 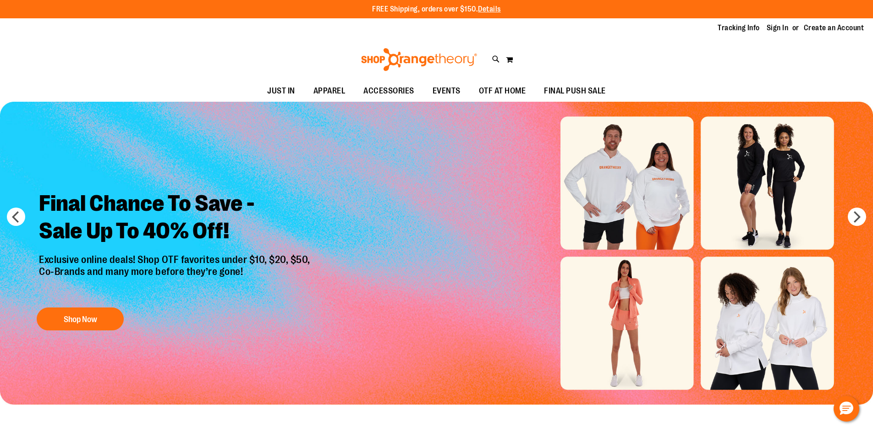 I want to click on button: Hello, have a question? Let’s chat., so click(x=847, y=409).